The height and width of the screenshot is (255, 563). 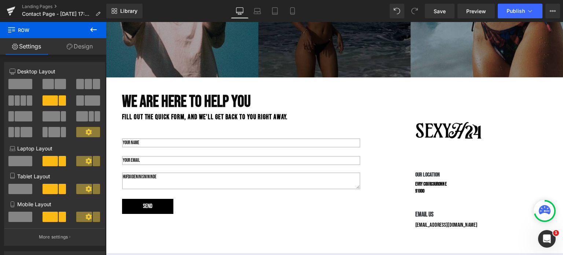 I want to click on span: Save, so click(x=439, y=11).